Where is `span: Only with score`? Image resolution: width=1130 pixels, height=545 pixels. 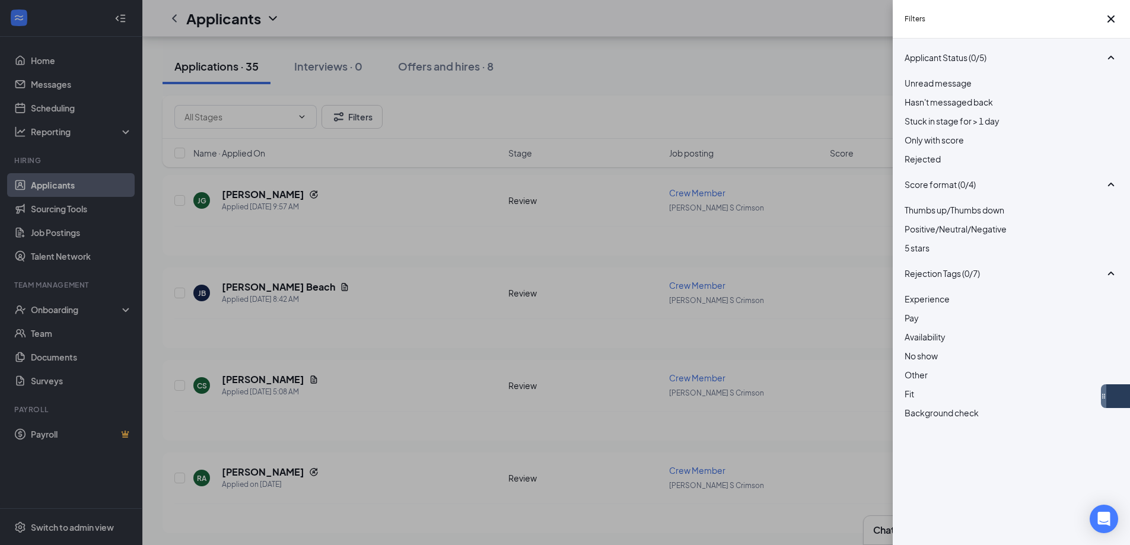 span: Only with score is located at coordinates (934, 140).